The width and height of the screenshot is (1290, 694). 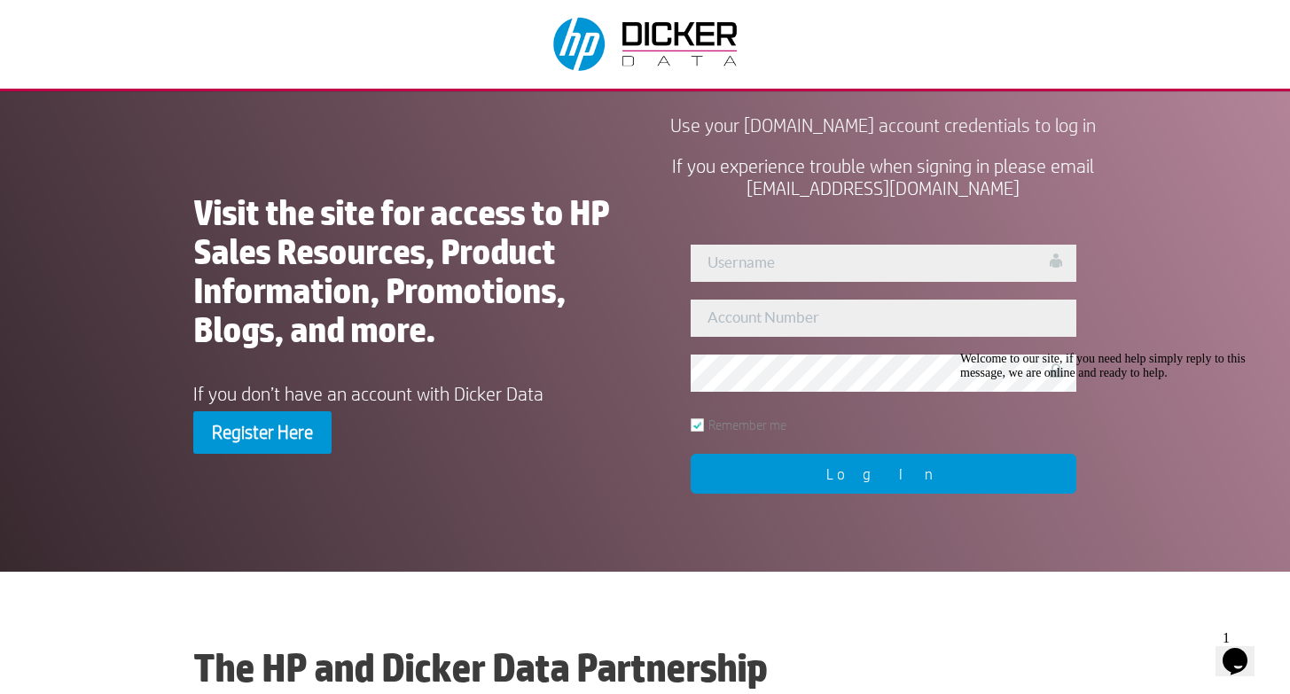 I want to click on div: Welcome to our site, if you need help simply reply to this message, we are online and ready to help., so click(x=167, y=21).